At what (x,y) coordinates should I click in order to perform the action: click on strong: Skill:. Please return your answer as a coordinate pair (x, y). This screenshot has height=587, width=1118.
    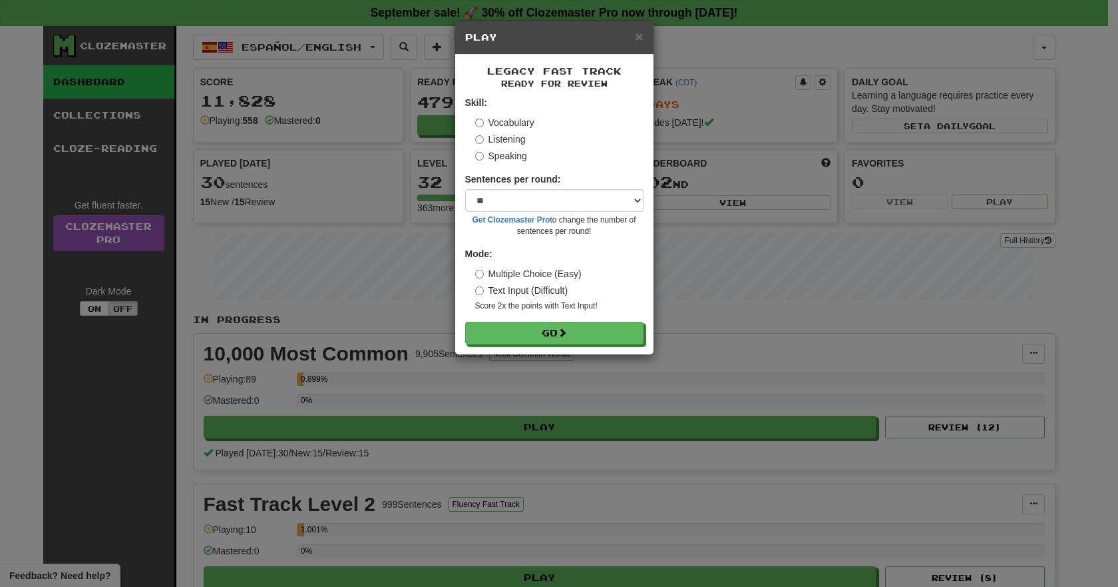
    Looking at the image, I should click on (476, 103).